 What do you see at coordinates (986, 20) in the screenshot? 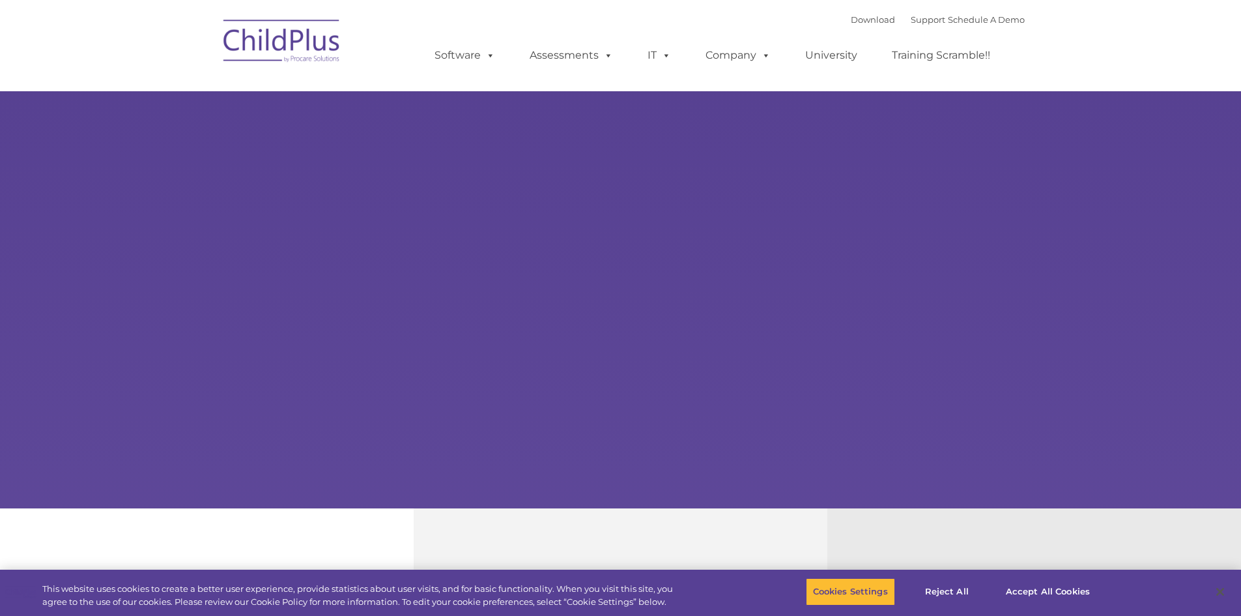
I see `a: Schedule A Demo` at bounding box center [986, 20].